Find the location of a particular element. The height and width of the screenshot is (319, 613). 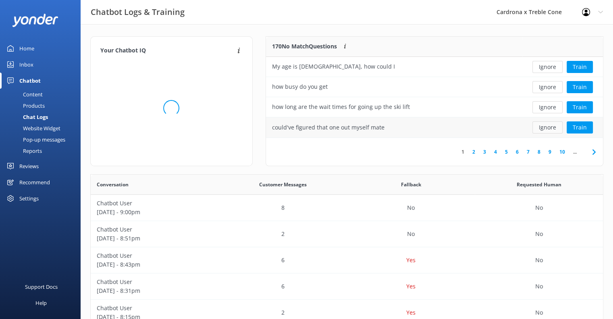

div: Reviews is located at coordinates (29, 166).